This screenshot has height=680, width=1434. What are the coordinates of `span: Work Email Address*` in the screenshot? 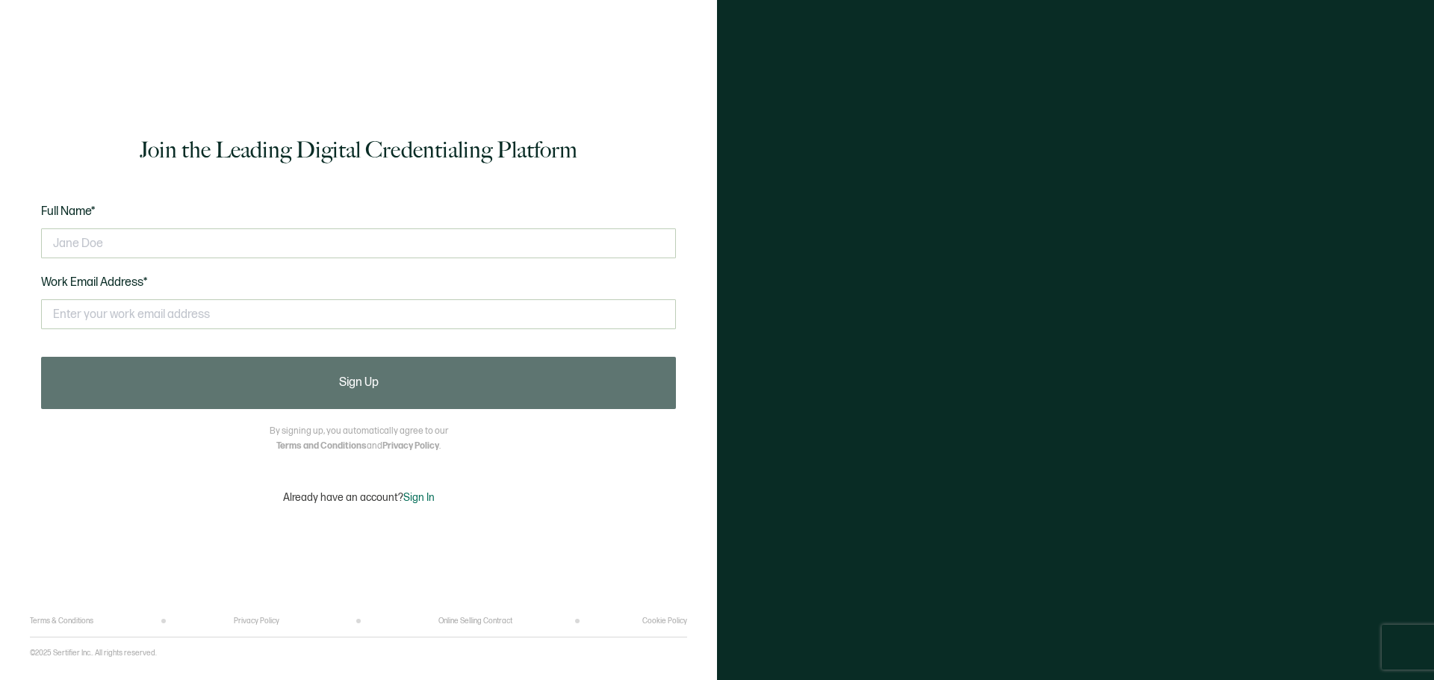 It's located at (94, 282).